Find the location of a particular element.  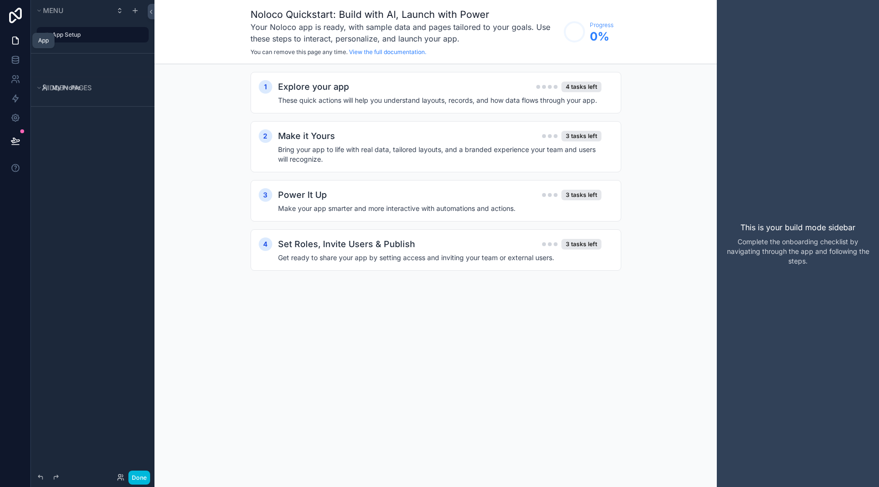

button: Done is located at coordinates (139, 478).